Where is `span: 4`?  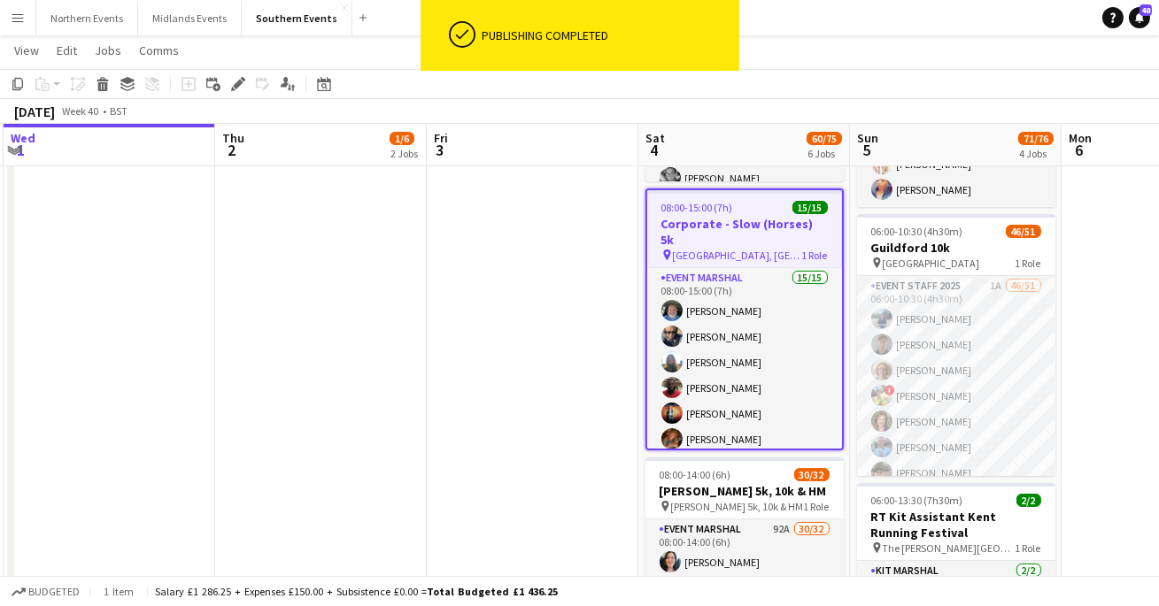 span: 4 is located at coordinates (653, 150).